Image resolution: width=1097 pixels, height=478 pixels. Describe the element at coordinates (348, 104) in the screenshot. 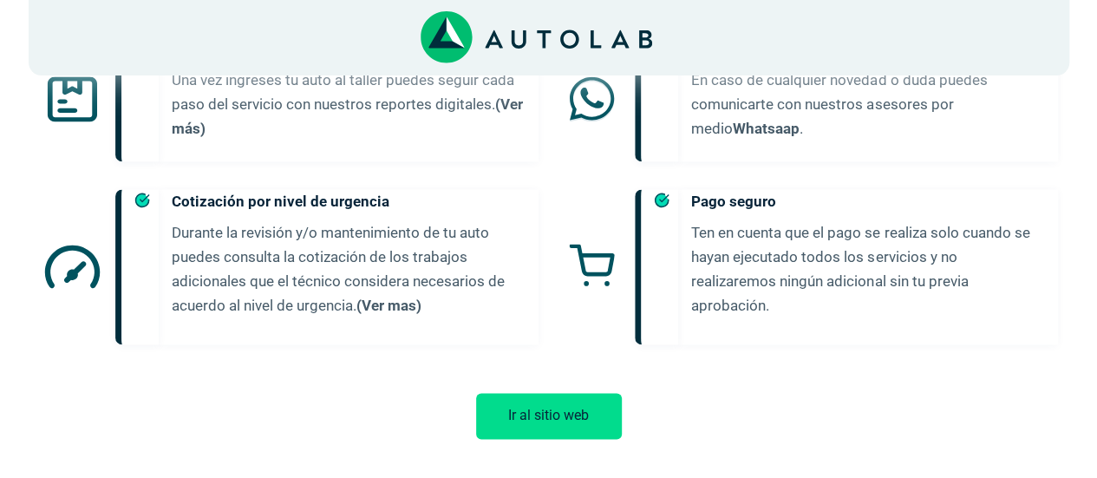

I see `p: Una vez ingreses tu auto al taller puedes seguir cada paso del servicio con nuestros reportes dig...` at that location.